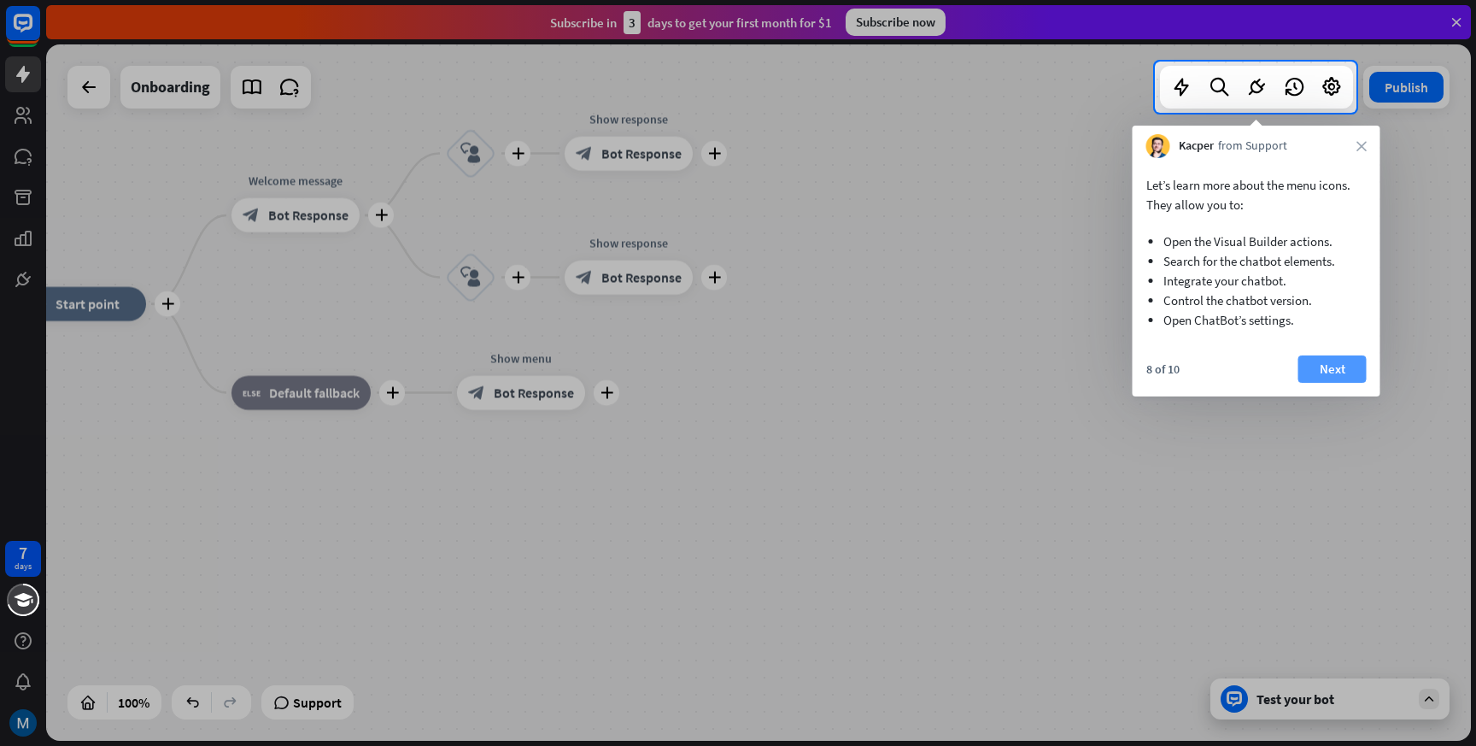 Image resolution: width=1476 pixels, height=746 pixels. I want to click on li: Integrate your chatbot., so click(1256, 280).